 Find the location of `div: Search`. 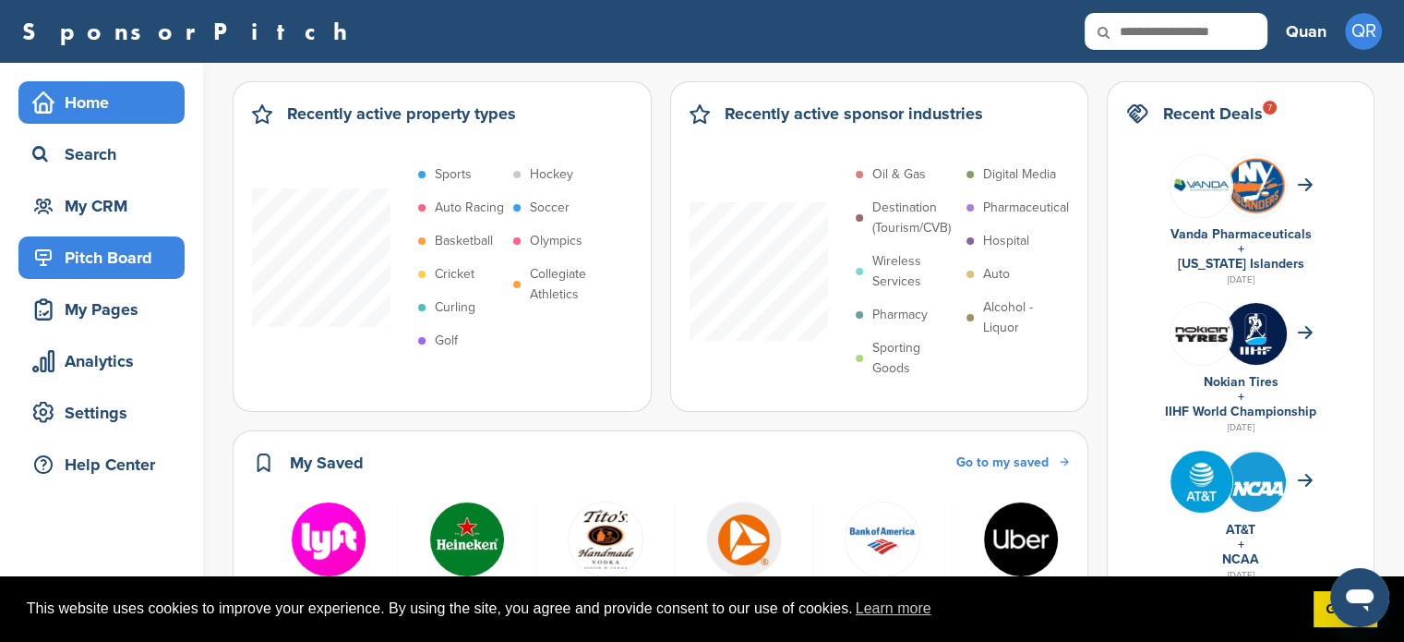

div: Search is located at coordinates (106, 154).